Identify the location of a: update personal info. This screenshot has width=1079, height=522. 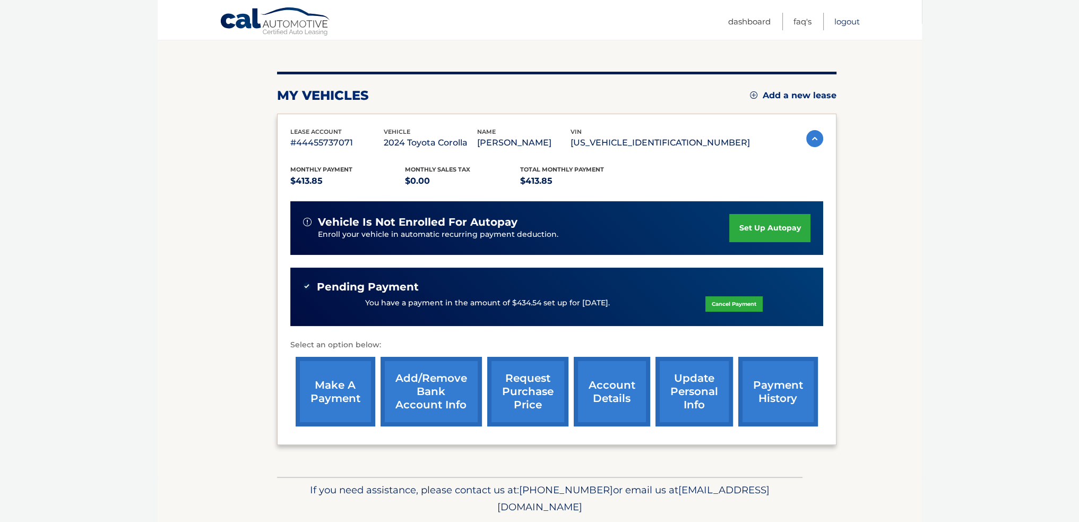
(694, 391).